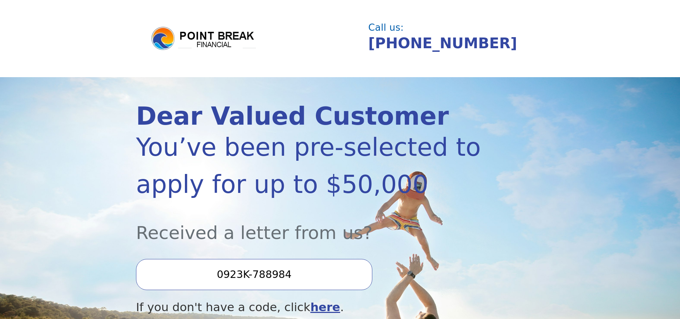  Describe the element at coordinates (325, 307) in the screenshot. I see `a: here` at that location.